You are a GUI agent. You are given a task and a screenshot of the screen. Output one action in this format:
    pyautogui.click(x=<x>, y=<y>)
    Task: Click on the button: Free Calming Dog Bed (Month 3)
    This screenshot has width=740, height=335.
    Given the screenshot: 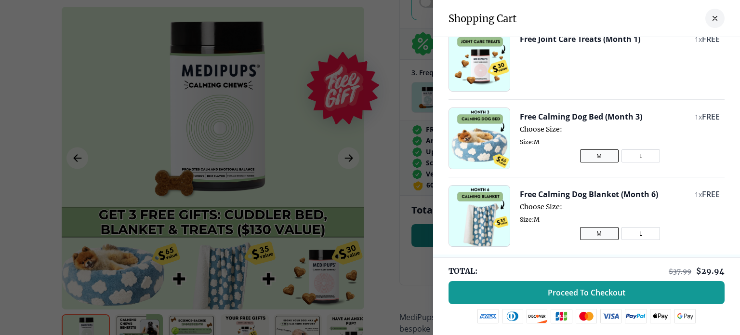 What is the action you would take?
    pyautogui.click(x=581, y=117)
    